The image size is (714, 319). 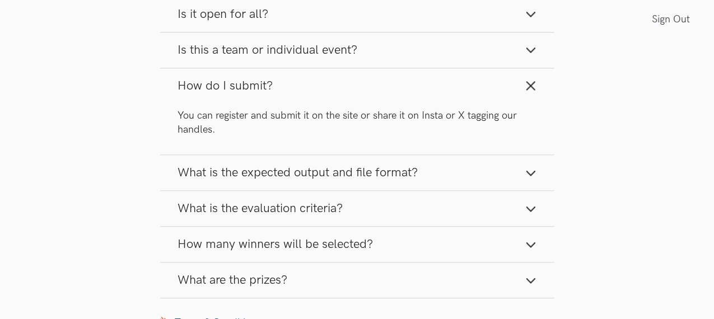 What do you see at coordinates (357, 123) in the screenshot?
I see `p: You can register and submit it on the site or share it on Insta or X tagging our handles.` at bounding box center [357, 123].